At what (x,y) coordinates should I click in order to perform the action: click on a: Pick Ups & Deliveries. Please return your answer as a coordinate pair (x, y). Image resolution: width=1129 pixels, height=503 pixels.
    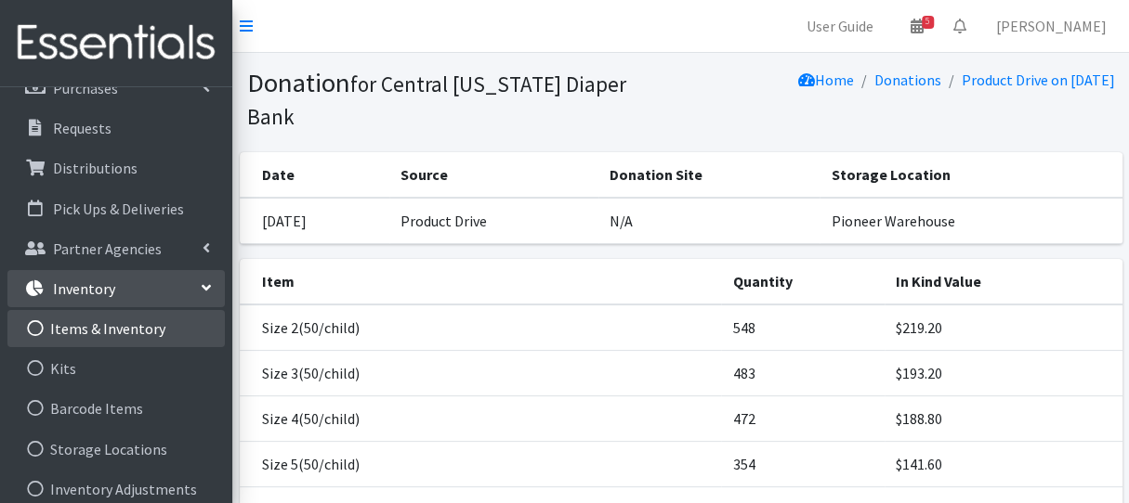
    Looking at the image, I should click on (116, 209).